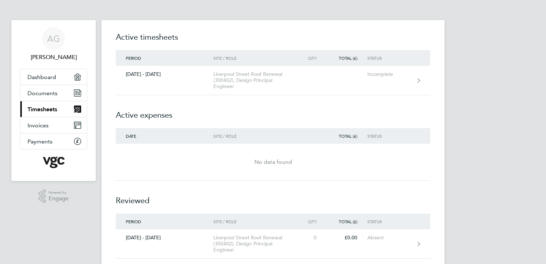  What do you see at coordinates (54, 39) in the screenshot?
I see `span: AG` at bounding box center [54, 39].